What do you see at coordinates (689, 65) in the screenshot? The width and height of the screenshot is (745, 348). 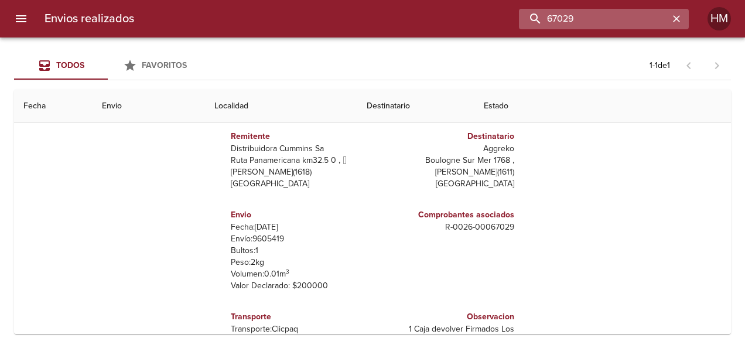 I see `span: Pagina anterior` at bounding box center [689, 65].